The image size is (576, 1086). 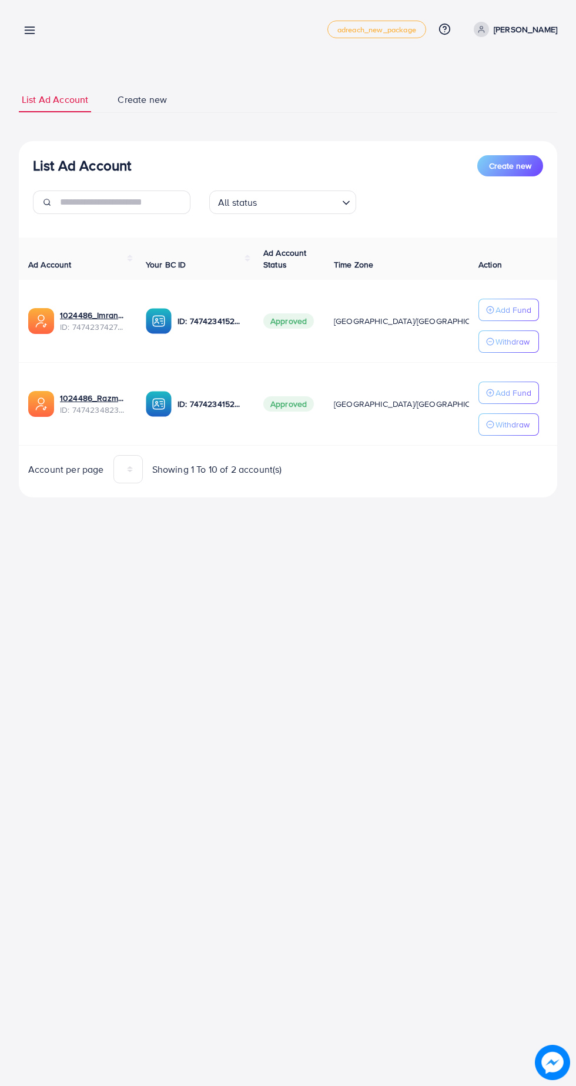 What do you see at coordinates (217, 469) in the screenshot?
I see `span: Showing 1 To 10 of 2 account(s)` at bounding box center [217, 469].